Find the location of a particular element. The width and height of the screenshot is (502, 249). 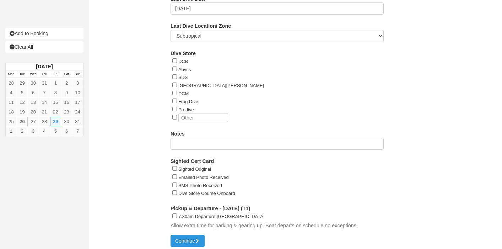

th: Fri is located at coordinates (55, 74).